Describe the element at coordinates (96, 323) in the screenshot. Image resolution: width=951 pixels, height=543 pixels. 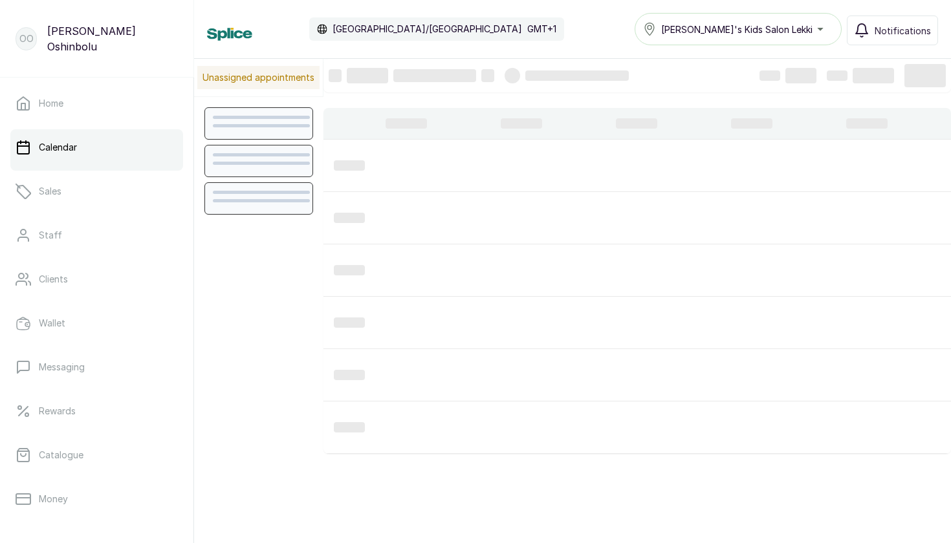
I see `a: Wallet` at that location.